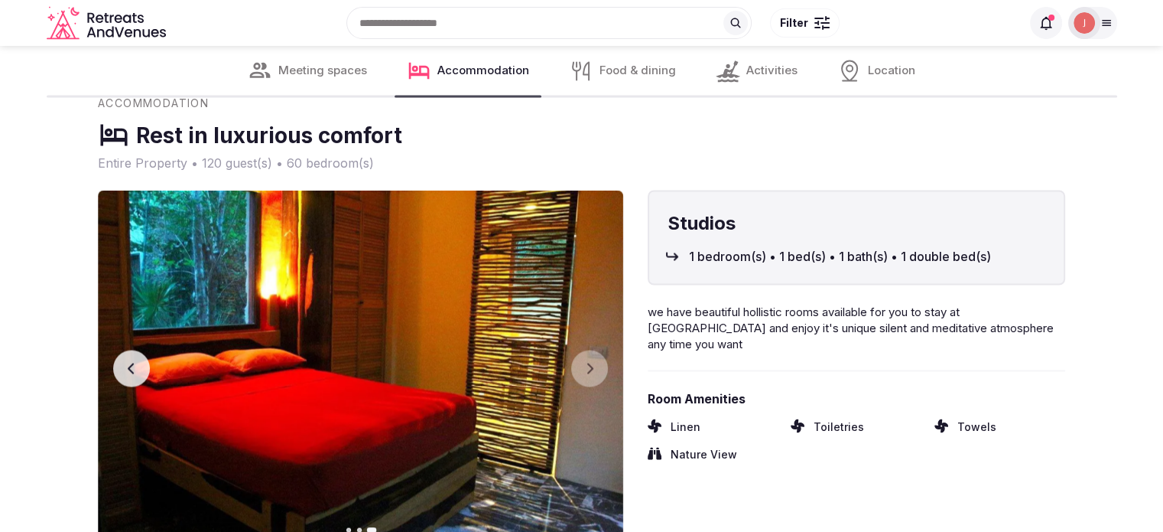  What do you see at coordinates (685, 426) in the screenshot?
I see `span: Linen` at bounding box center [685, 426].